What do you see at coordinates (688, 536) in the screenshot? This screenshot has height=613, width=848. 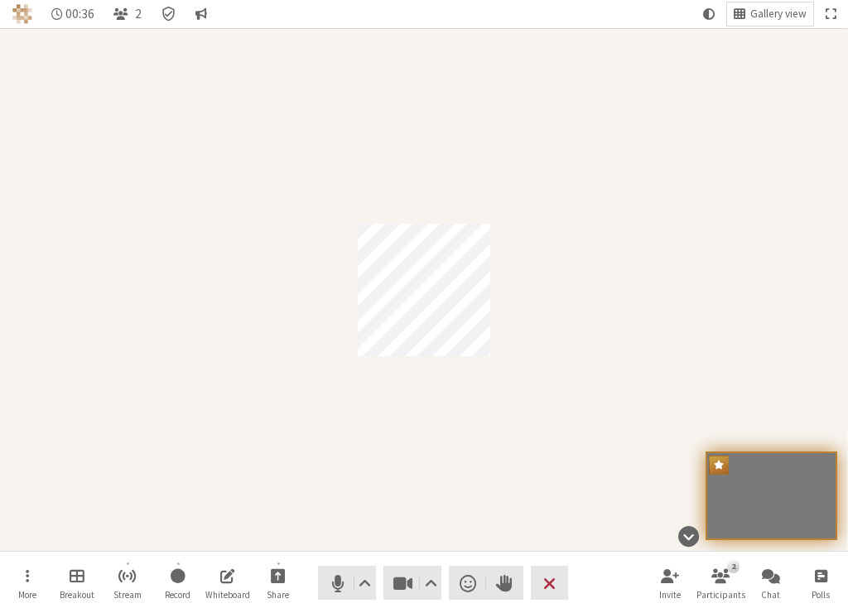 I see `button: Hide` at bounding box center [688, 536].